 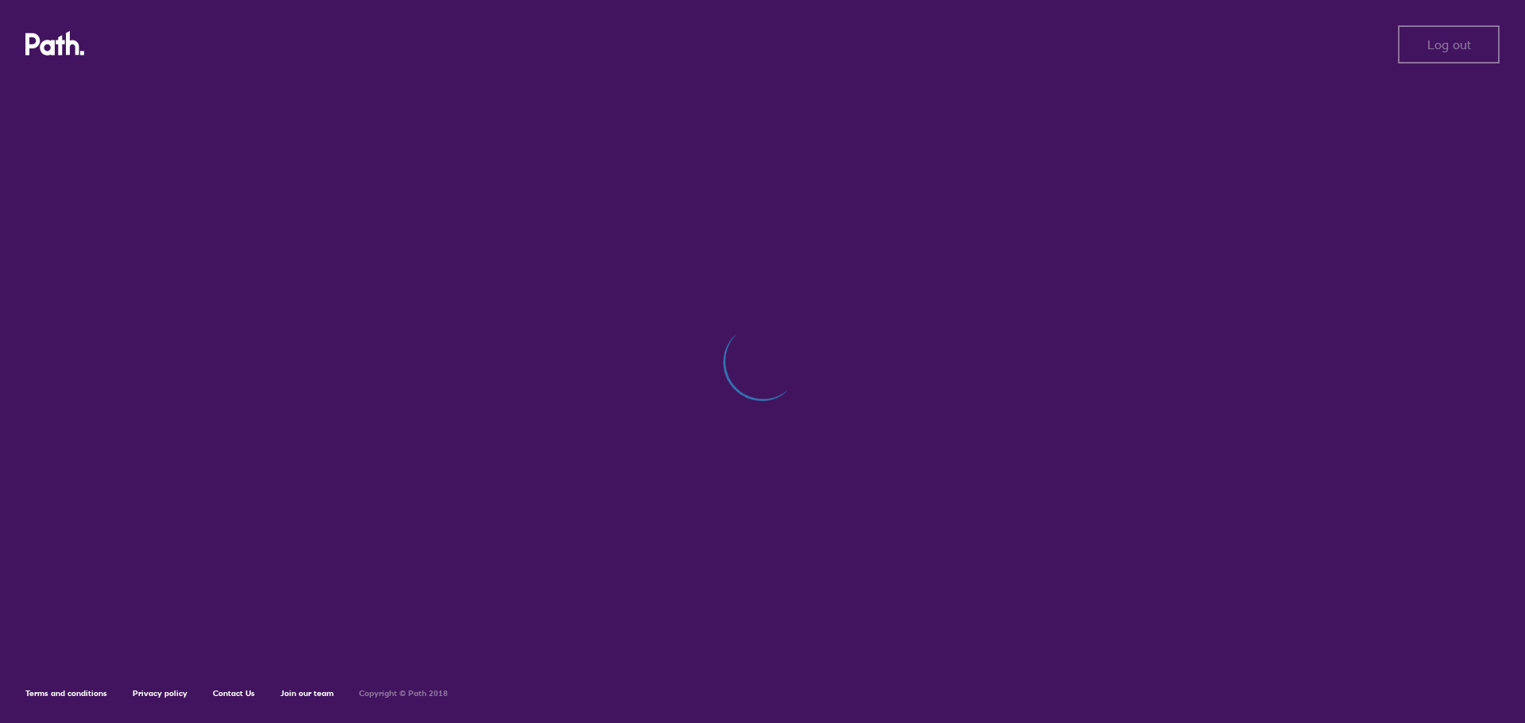 I want to click on button: Log out, so click(x=1448, y=44).